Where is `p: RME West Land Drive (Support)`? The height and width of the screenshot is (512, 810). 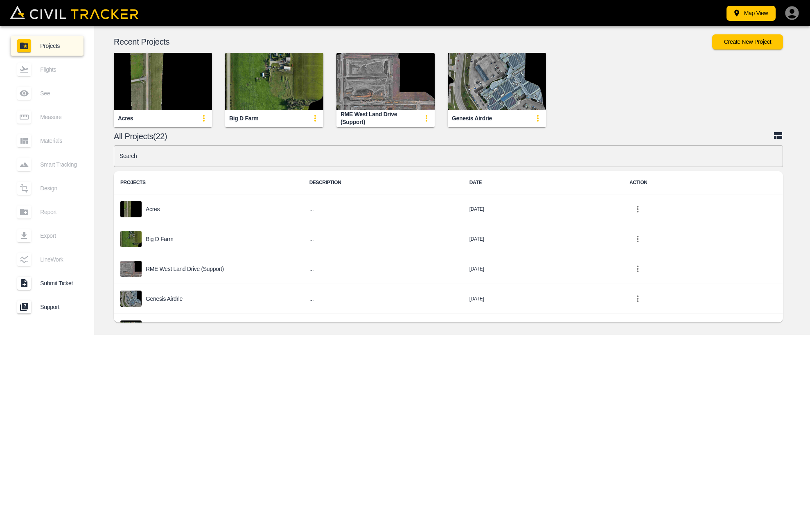
p: RME West Land Drive (Support) is located at coordinates (185, 269).